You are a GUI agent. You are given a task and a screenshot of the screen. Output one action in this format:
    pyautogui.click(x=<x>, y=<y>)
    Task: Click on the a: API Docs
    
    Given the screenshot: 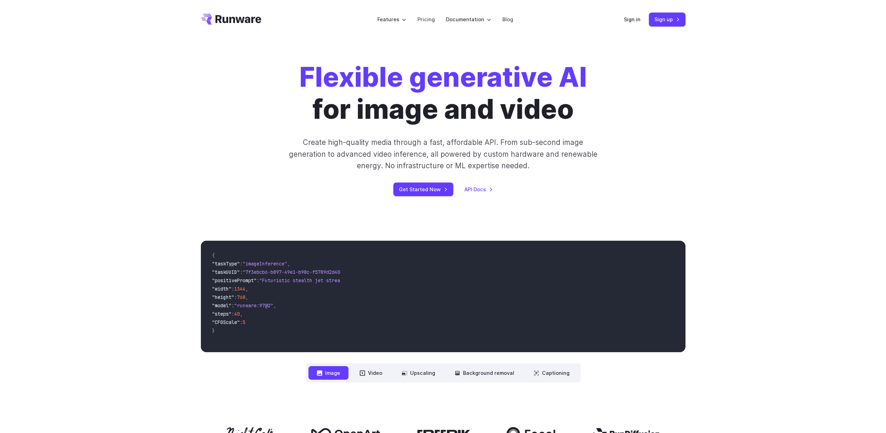 What is the action you would take?
    pyautogui.click(x=479, y=189)
    